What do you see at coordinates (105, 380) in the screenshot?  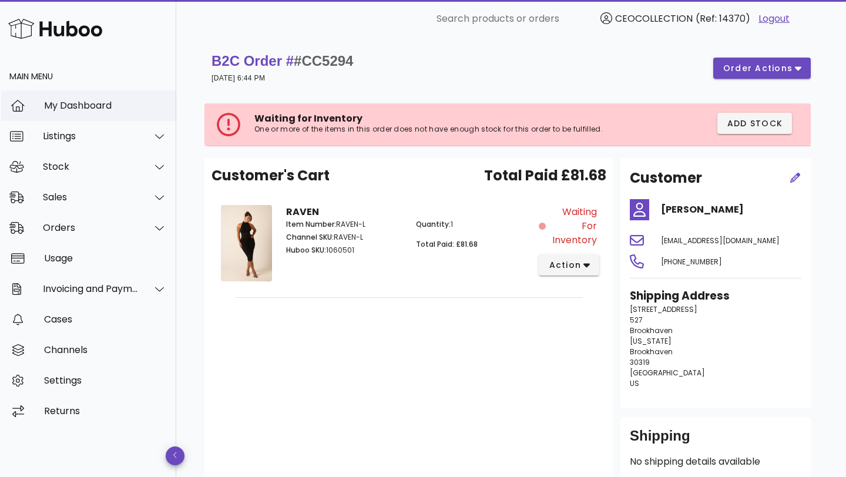 I see `div: Settings` at bounding box center [105, 380].